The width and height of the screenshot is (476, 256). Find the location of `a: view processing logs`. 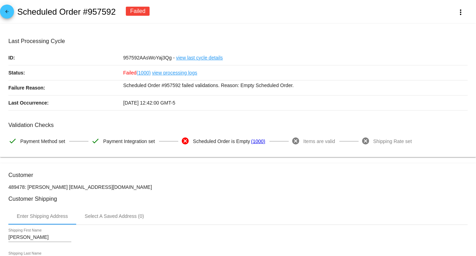

a: view processing logs is located at coordinates (174, 73).